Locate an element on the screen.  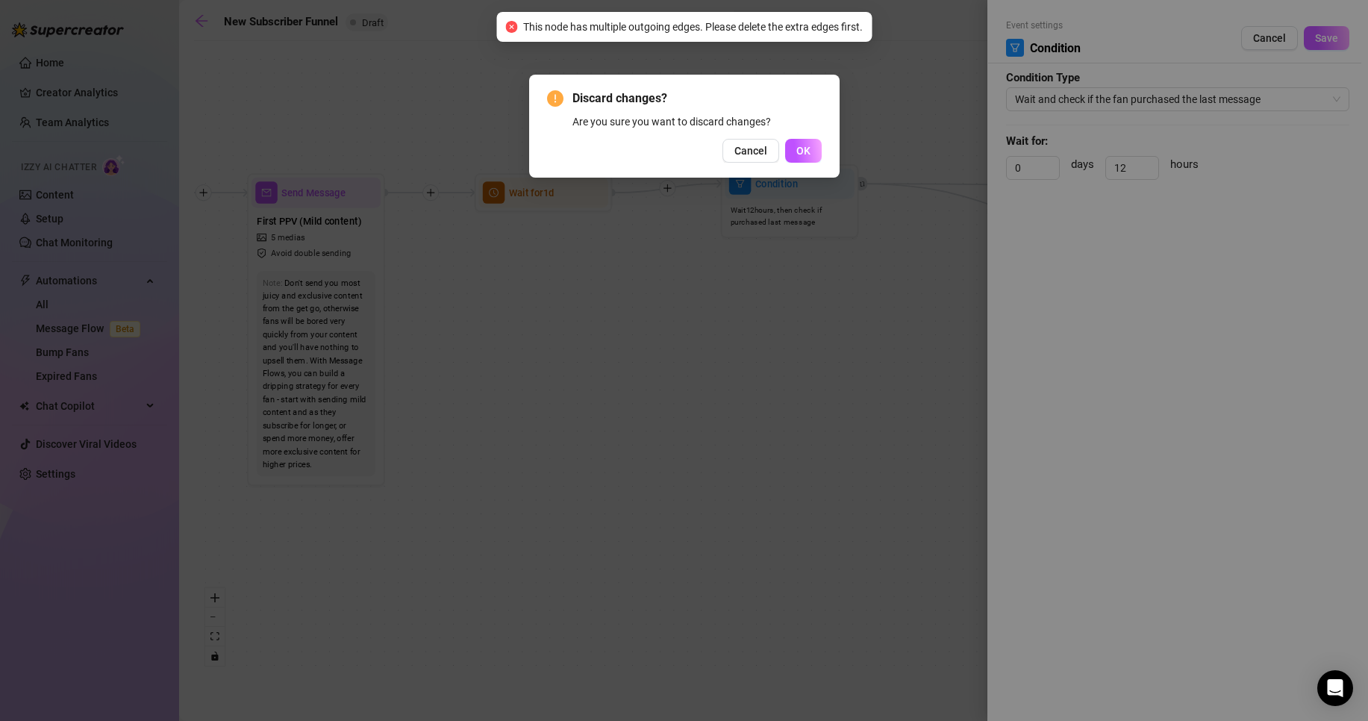
span: Cancel is located at coordinates (751, 151).